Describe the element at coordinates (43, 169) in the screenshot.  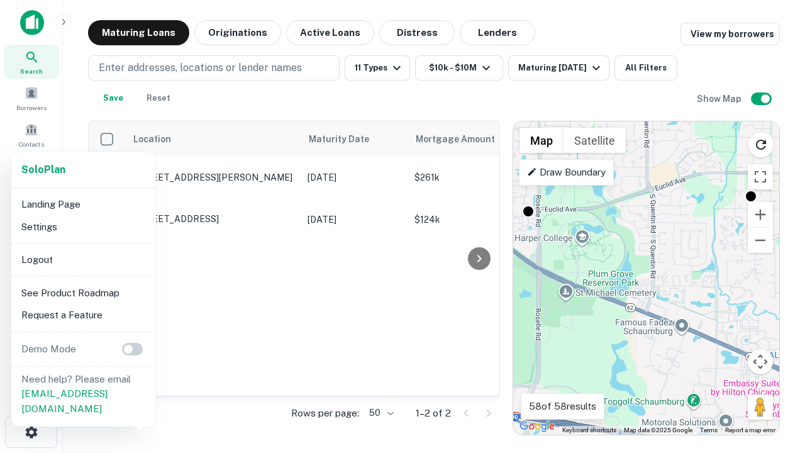
I see `strong: Solo Plan` at that location.